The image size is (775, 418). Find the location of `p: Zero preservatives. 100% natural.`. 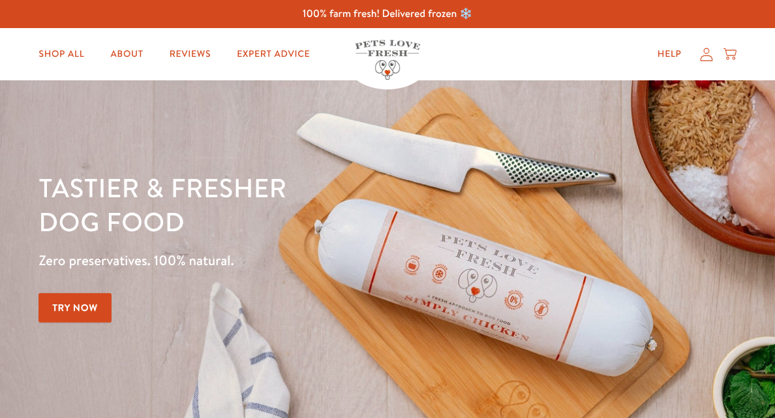

p: Zero preservatives. 100% natural. is located at coordinates (271, 260).